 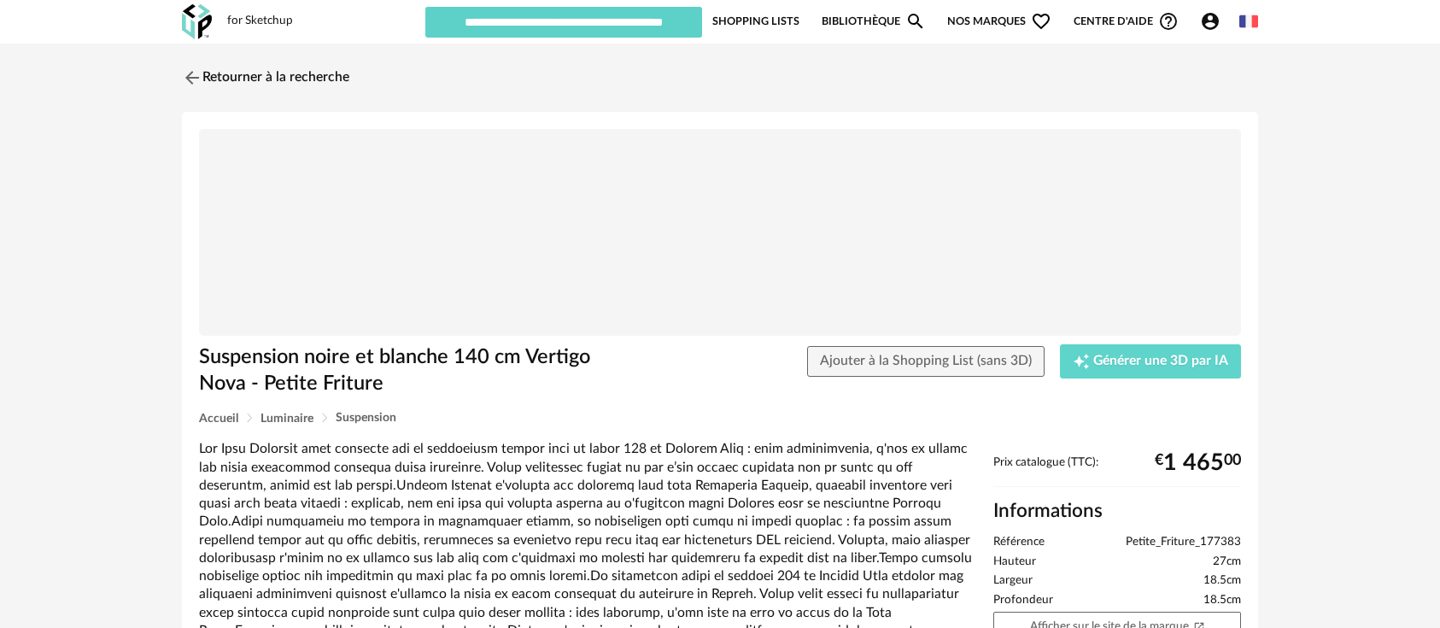 What do you see at coordinates (926, 361) in the screenshot?
I see `button: Ajouter à la Shopping List (sans 3D)` at bounding box center [926, 361].